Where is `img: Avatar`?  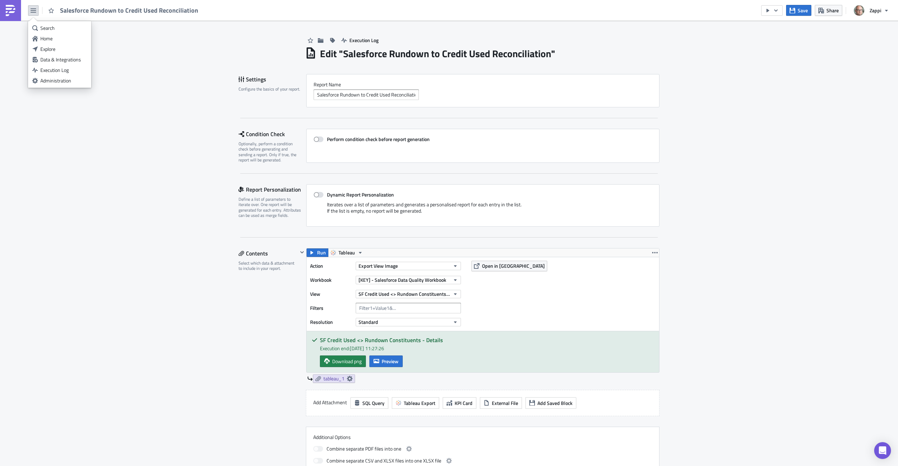 img: Avatar is located at coordinates (859, 11).